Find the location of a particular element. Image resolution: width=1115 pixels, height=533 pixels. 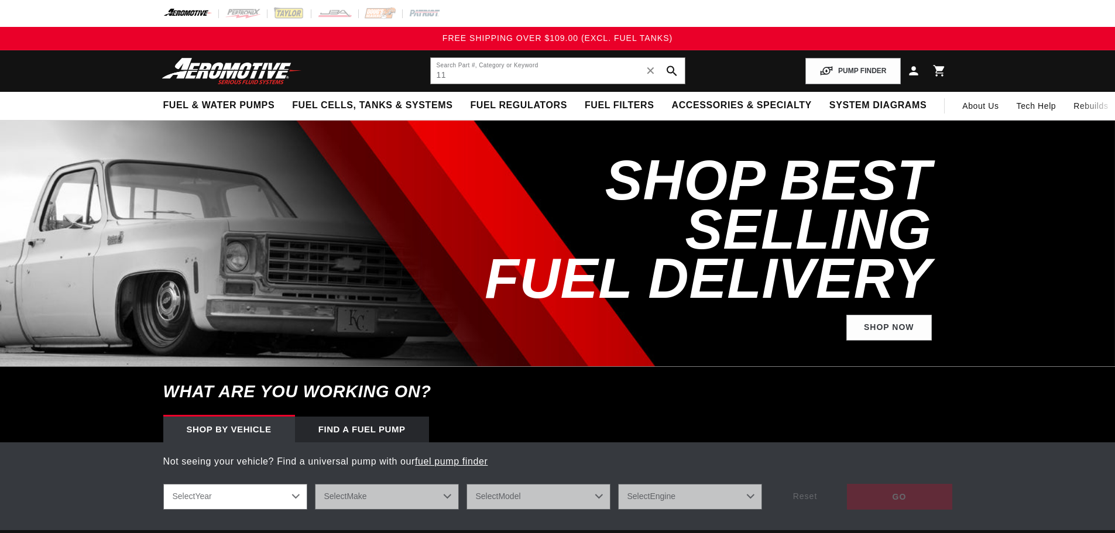

div: Shop by vehicle is located at coordinates (229, 429).